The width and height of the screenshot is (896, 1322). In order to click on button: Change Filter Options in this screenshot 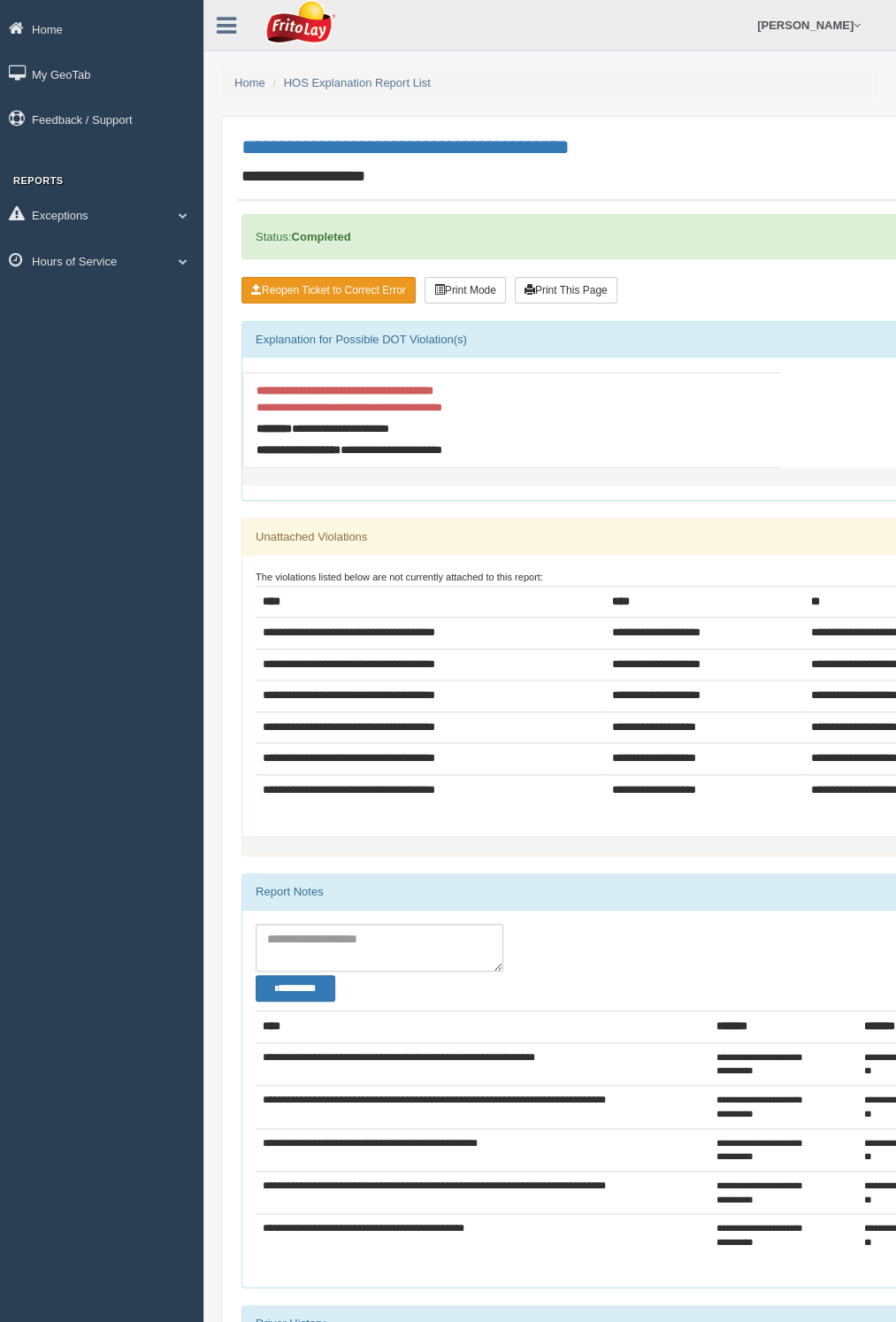, I will do `click(295, 988)`.